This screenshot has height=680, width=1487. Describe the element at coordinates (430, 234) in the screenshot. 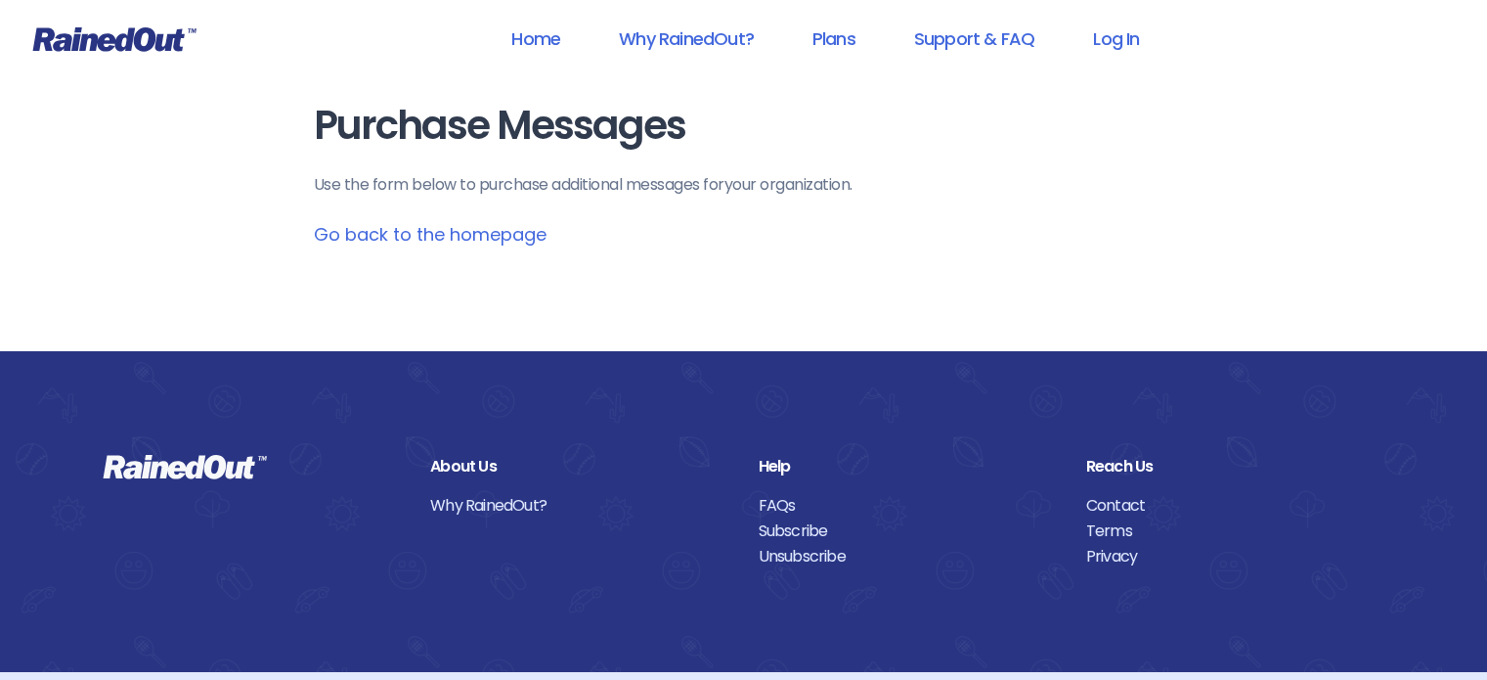

I see `a: Go back to the homepage` at that location.